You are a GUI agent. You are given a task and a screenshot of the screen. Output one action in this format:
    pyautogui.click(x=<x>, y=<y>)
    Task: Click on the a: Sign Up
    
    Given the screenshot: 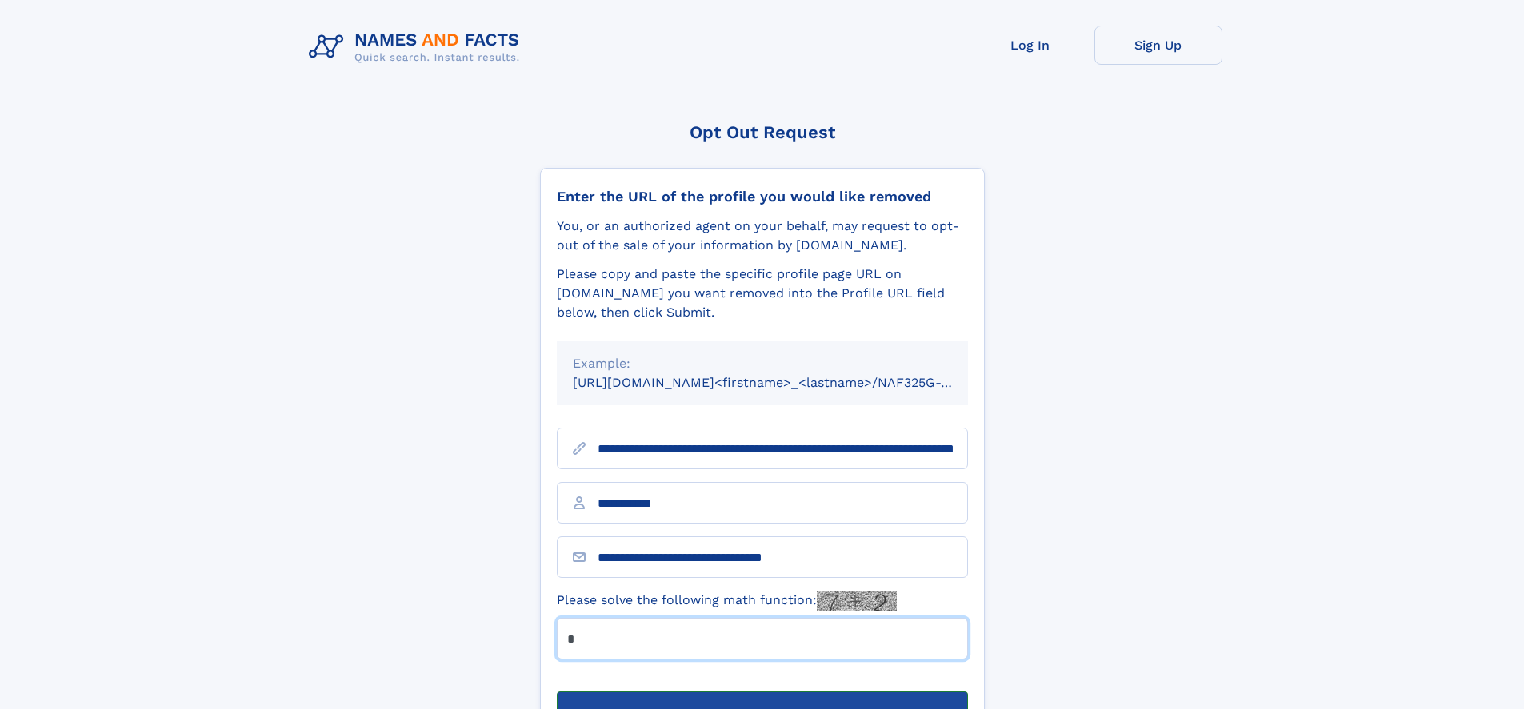 What is the action you would take?
    pyautogui.click(x=1158, y=45)
    